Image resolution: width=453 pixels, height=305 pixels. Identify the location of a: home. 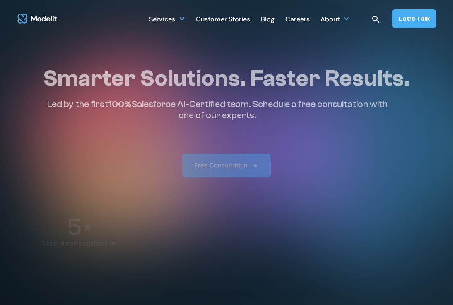
(37, 19).